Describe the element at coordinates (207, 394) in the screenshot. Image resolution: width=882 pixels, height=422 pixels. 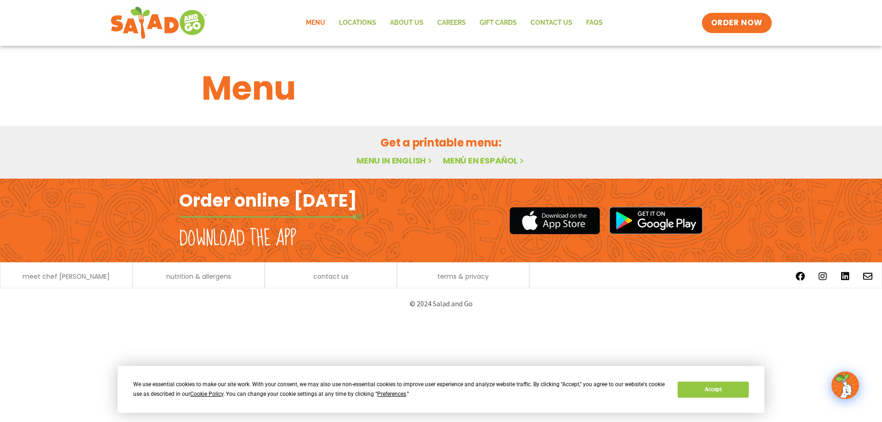
I see `span: Cookie Policy` at that location.